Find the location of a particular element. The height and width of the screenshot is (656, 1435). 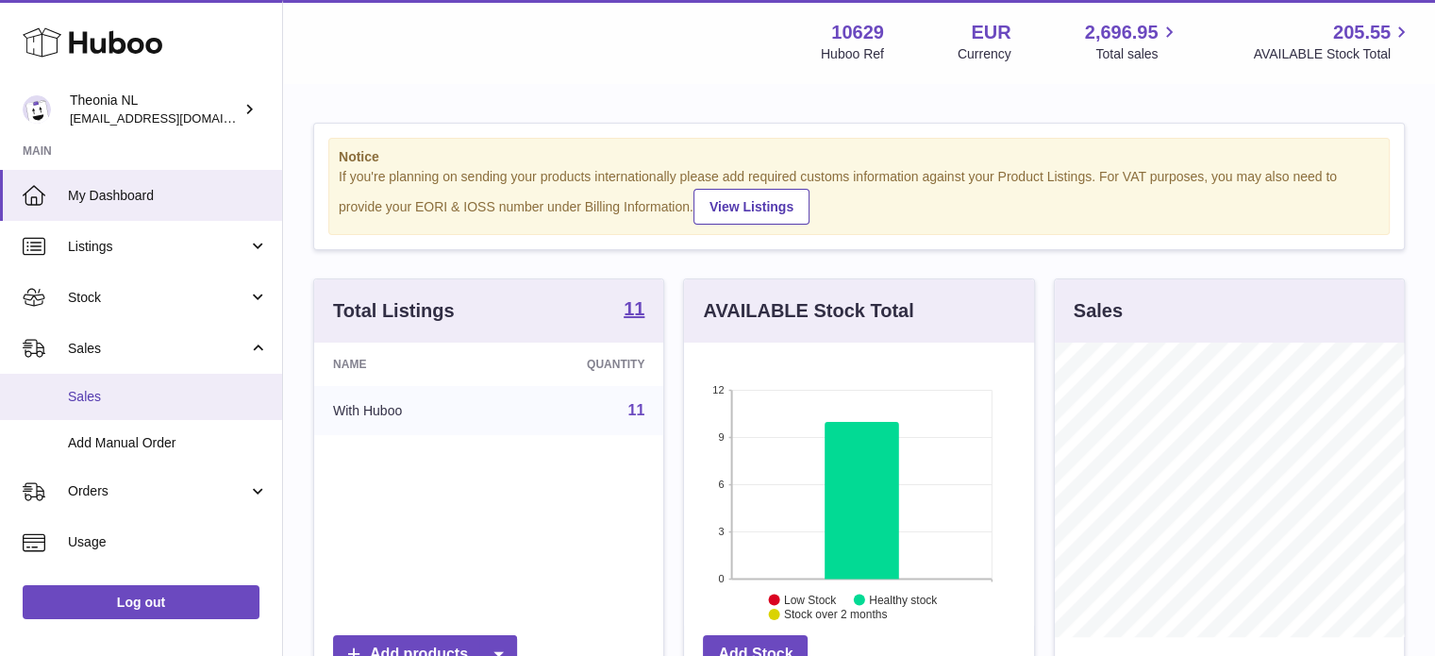

td: With Huboo is located at coordinates (406, 410).